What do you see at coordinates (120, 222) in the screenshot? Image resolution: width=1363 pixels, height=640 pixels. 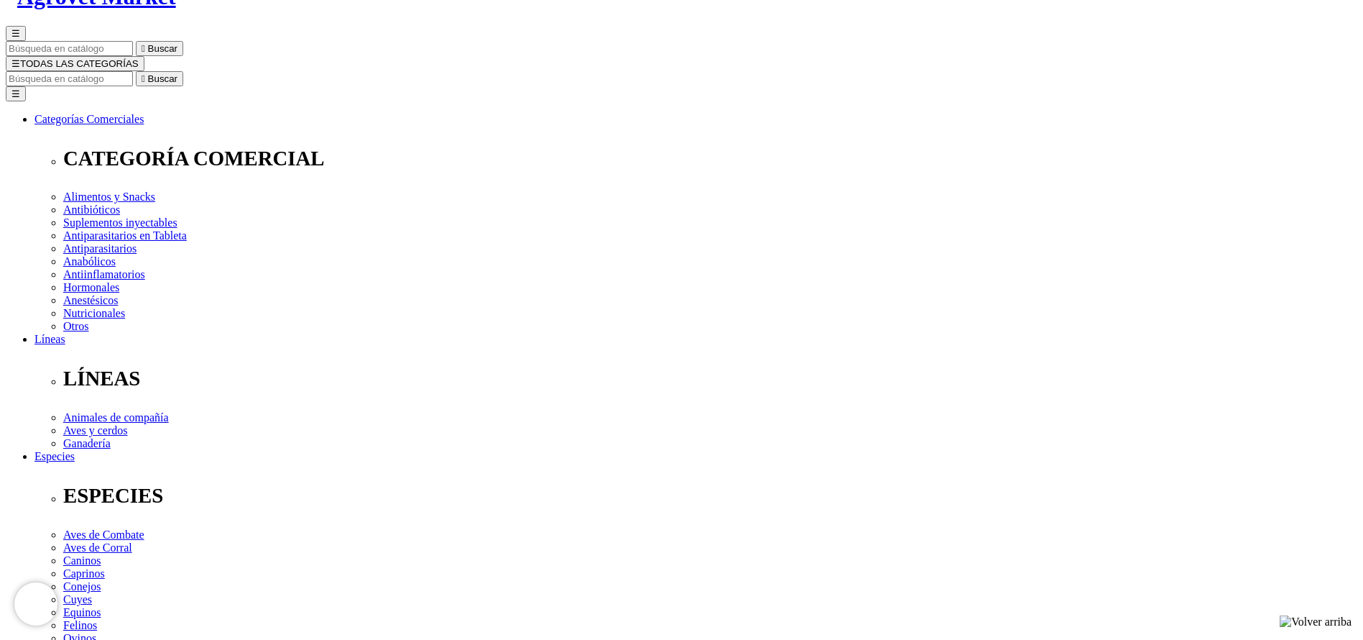 I see `span: Suplementos inyectables` at bounding box center [120, 222].